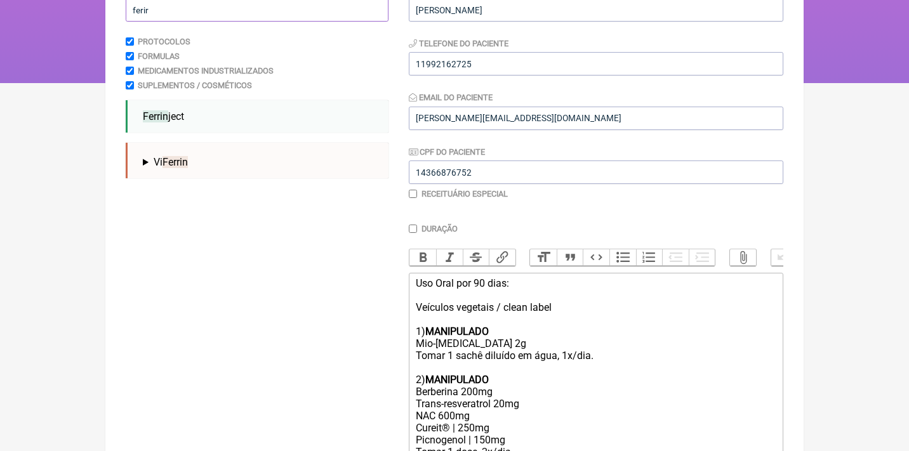 The width and height of the screenshot is (909, 451). What do you see at coordinates (649, 258) in the screenshot?
I see `button: Numbers` at bounding box center [649, 258].